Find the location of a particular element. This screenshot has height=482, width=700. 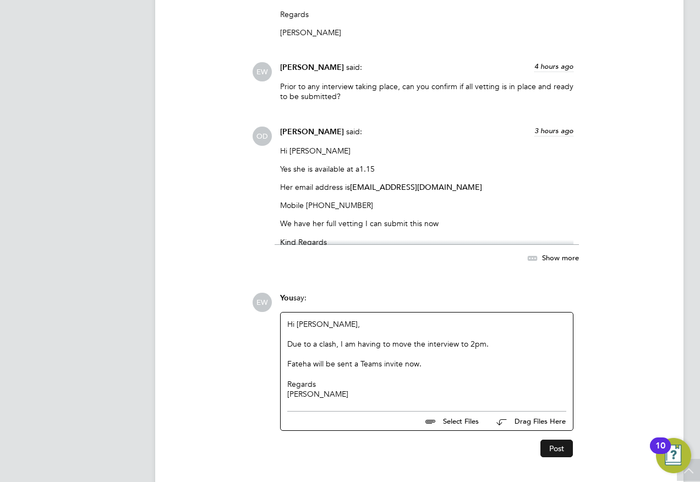

button: Post is located at coordinates (556, 448).